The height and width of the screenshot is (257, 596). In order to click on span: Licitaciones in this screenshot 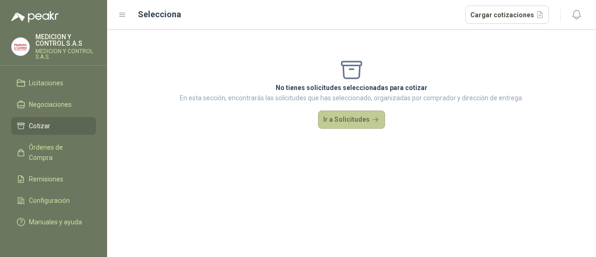, I will do `click(46, 83)`.